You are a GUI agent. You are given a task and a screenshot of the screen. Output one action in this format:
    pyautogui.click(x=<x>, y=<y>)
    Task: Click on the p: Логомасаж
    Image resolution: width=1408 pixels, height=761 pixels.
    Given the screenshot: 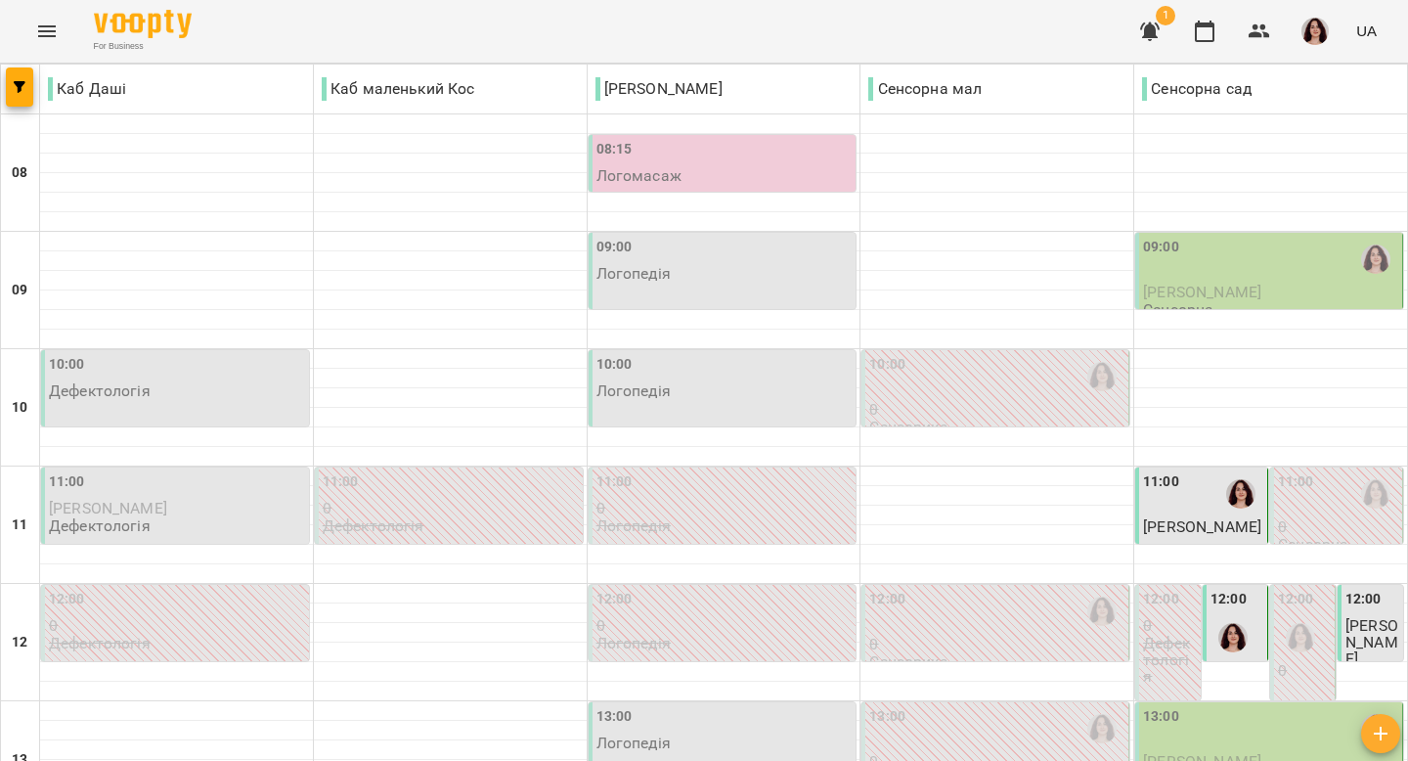 What is the action you would take?
    pyautogui.click(x=638, y=175)
    